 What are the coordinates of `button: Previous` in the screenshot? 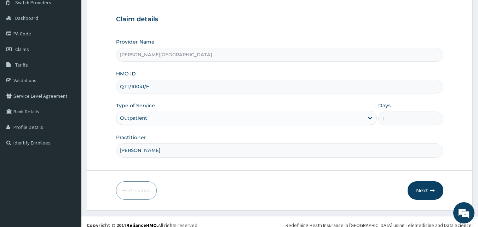 It's located at (136, 190).